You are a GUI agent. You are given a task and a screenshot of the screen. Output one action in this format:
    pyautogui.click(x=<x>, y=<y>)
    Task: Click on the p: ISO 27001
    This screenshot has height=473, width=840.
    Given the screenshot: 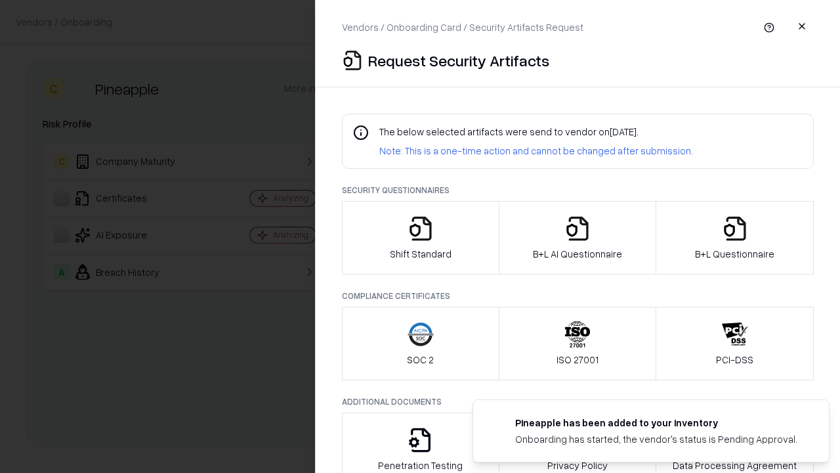 What is the action you would take?
    pyautogui.click(x=578, y=359)
    